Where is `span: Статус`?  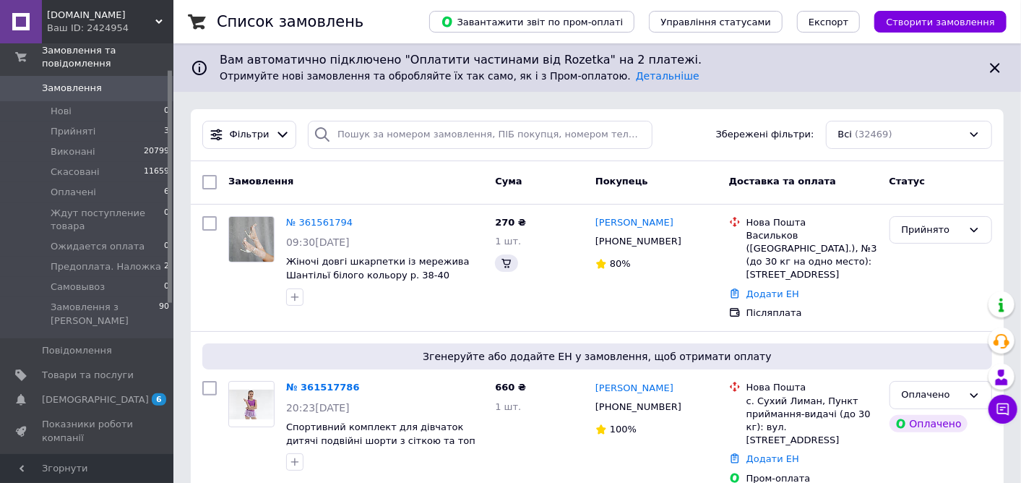 span: Статус is located at coordinates (908, 181).